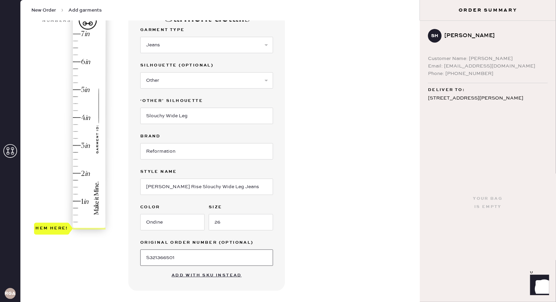  Describe the element at coordinates (207, 136) in the screenshot. I see `label: Brand` at that location.